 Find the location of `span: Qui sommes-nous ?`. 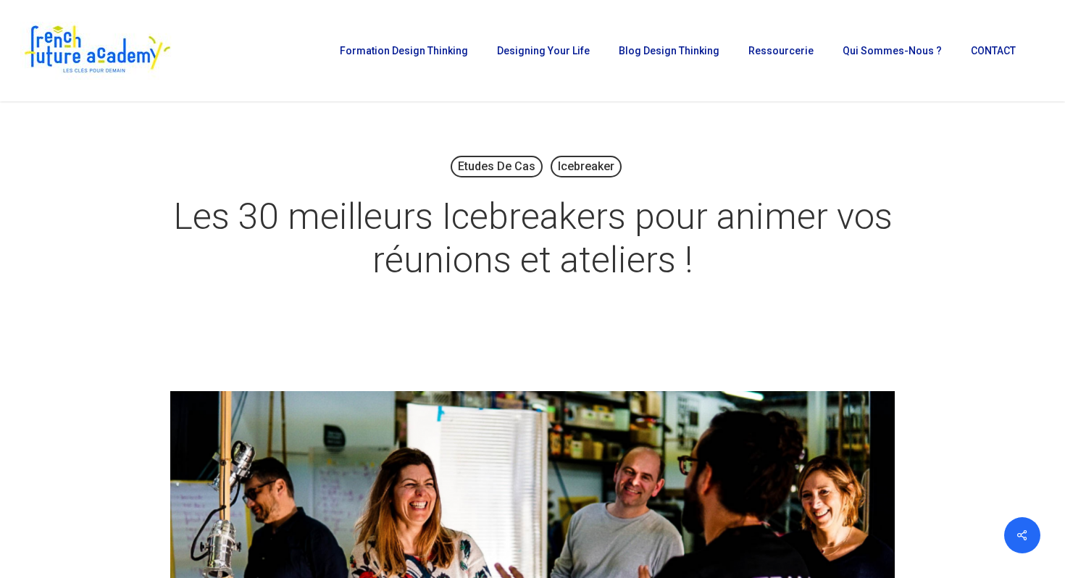

span: Qui sommes-nous ? is located at coordinates (892, 51).